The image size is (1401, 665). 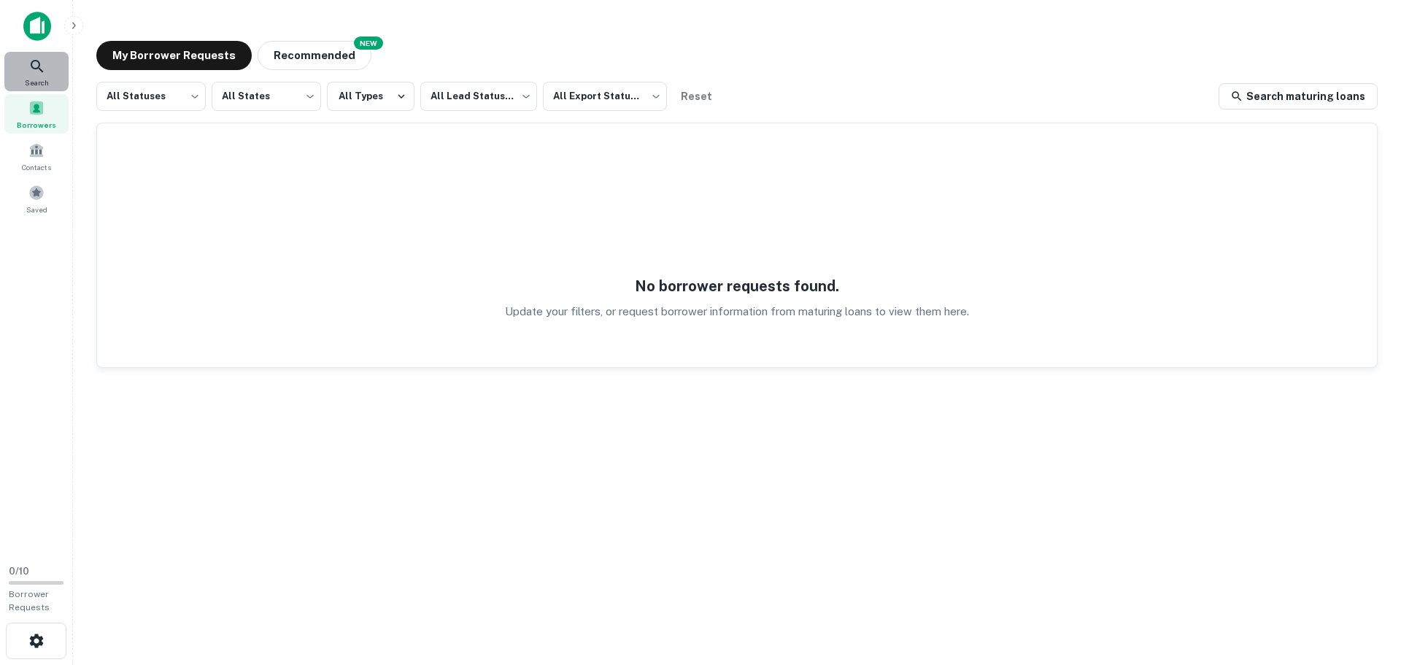 I want to click on a: Search maturing loans, so click(x=1298, y=96).